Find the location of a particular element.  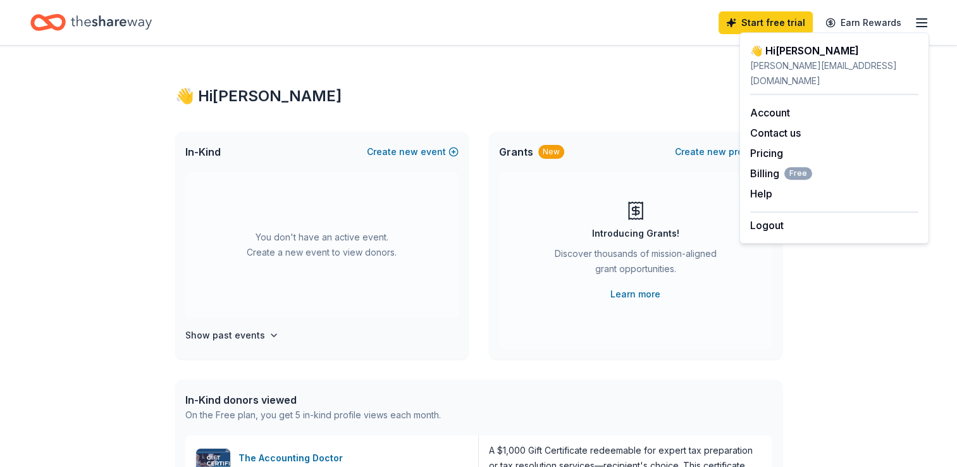

button: Createnewproject is located at coordinates (724, 152).